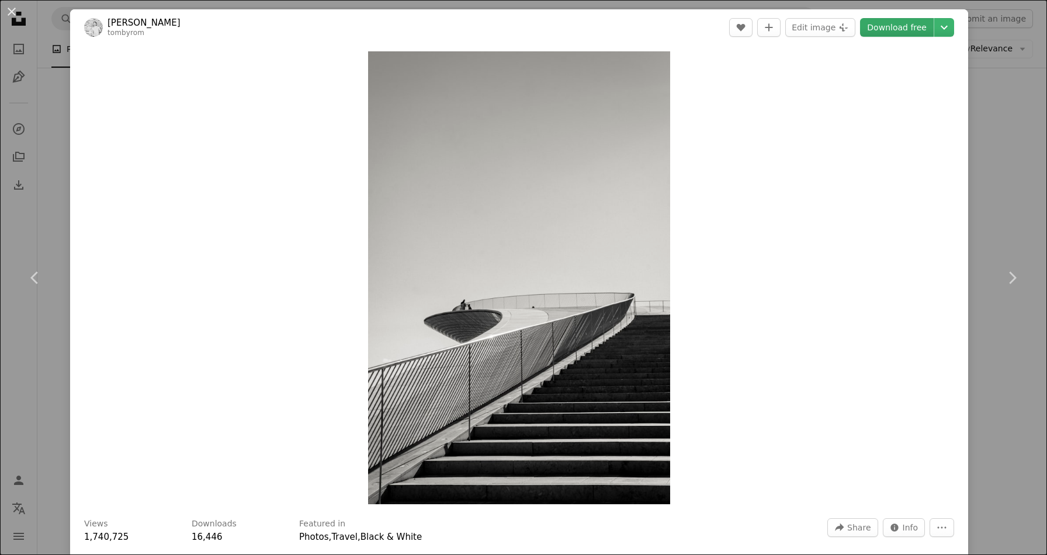 This screenshot has width=1047, height=555. Describe the element at coordinates (904, 528) in the screenshot. I see `button: Stats about this image` at that location.